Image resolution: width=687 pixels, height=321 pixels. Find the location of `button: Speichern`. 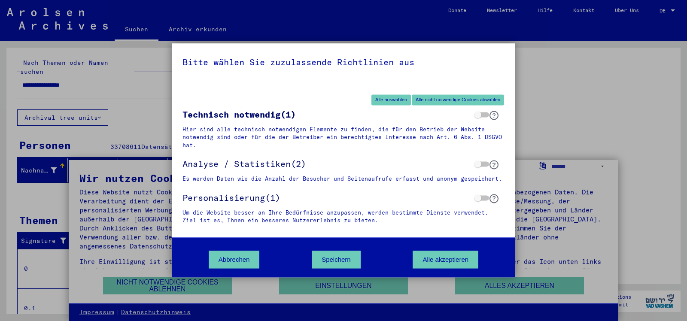

button: Speichern is located at coordinates (336, 260).